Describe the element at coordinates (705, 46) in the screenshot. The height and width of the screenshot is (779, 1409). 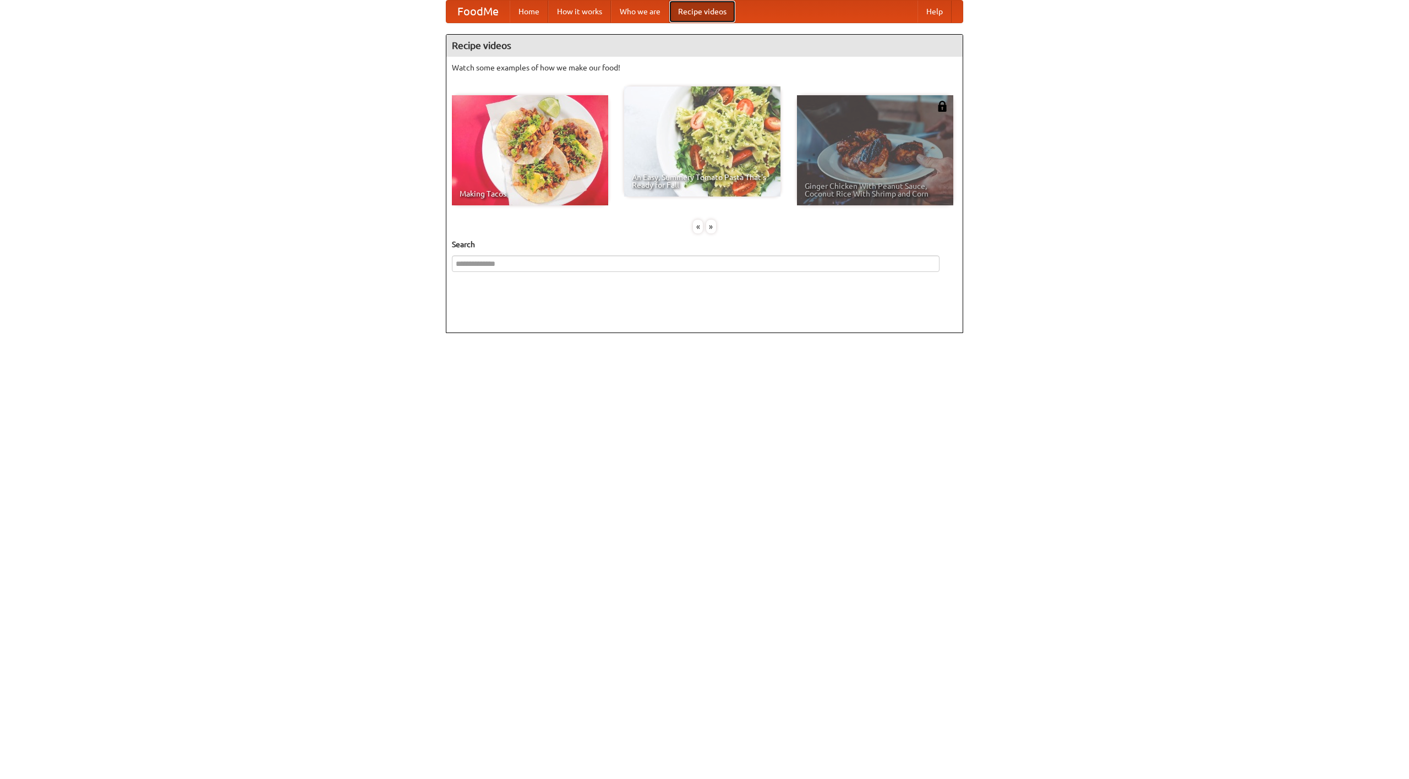
I see `h4: Recipe videos` at that location.